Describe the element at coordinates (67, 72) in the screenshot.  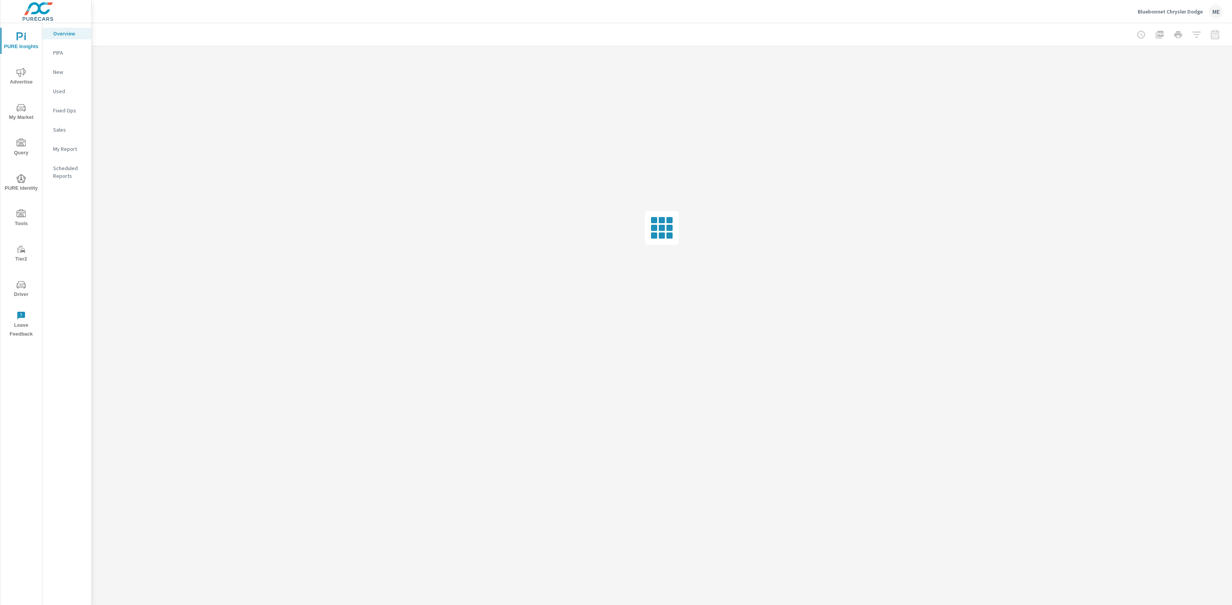
I see `div: New` at that location.